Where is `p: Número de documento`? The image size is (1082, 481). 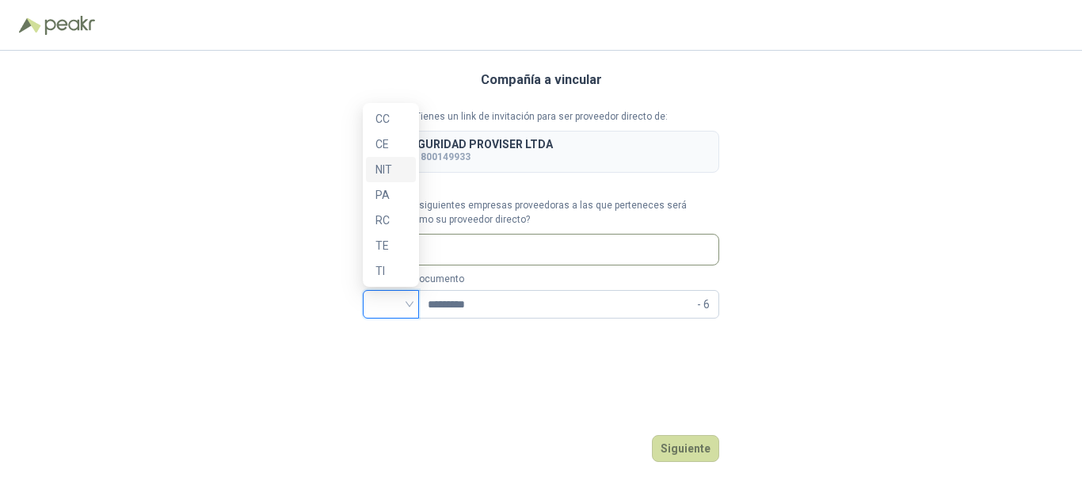 p: Número de documento is located at coordinates (541, 279).